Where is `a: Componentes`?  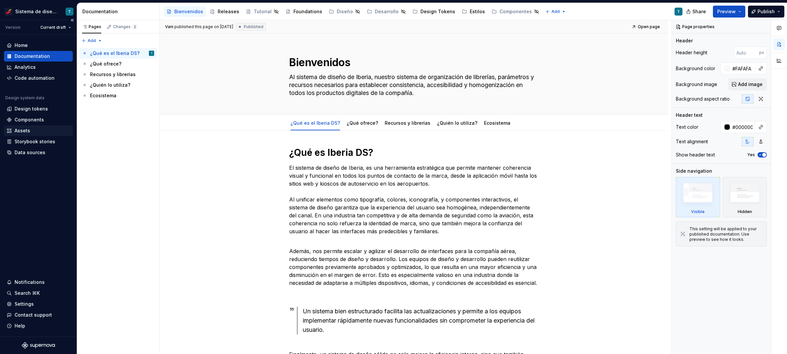 a: Componentes is located at coordinates (516, 12).